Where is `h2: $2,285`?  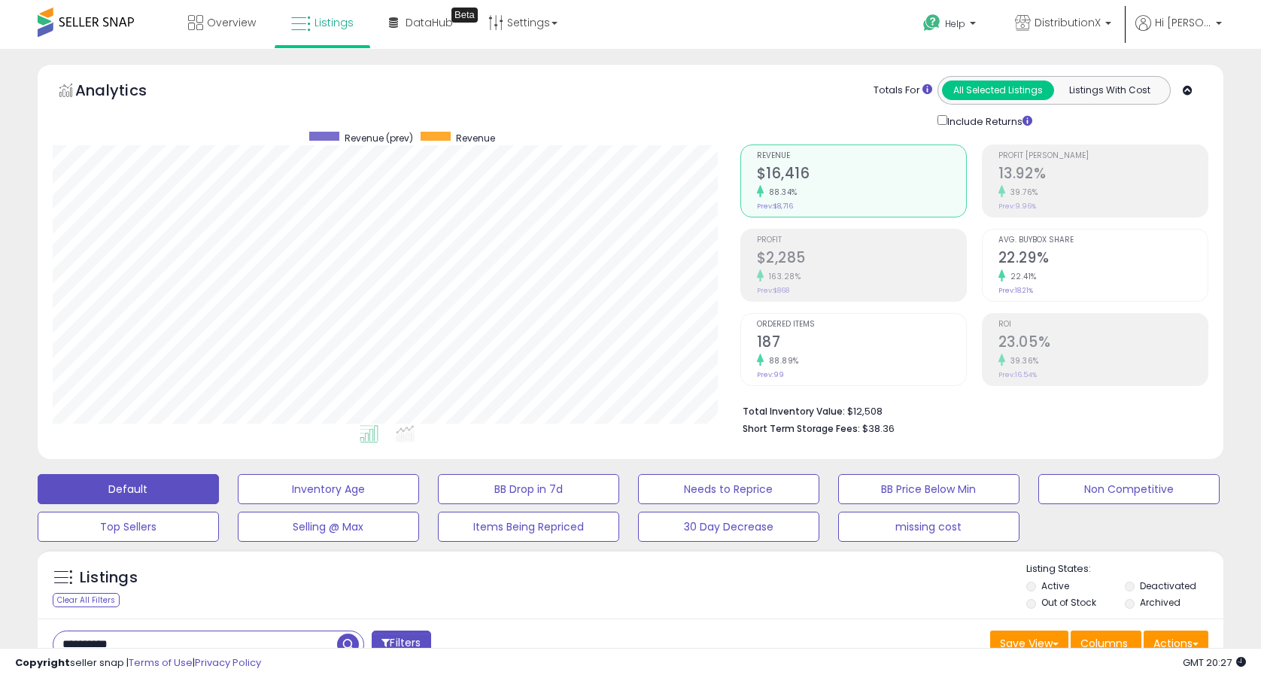
h2: $2,285 is located at coordinates (861, 259).